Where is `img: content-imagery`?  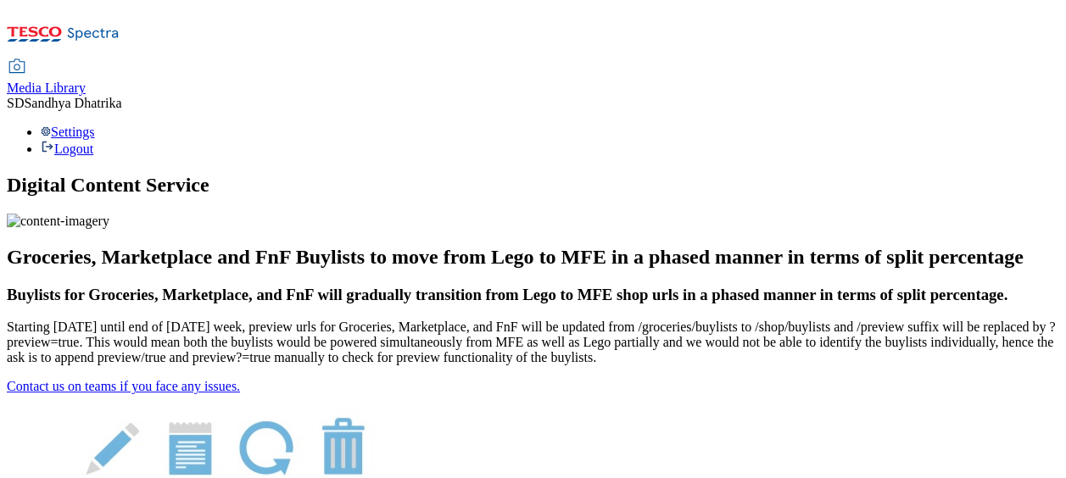
img: content-imagery is located at coordinates (58, 221).